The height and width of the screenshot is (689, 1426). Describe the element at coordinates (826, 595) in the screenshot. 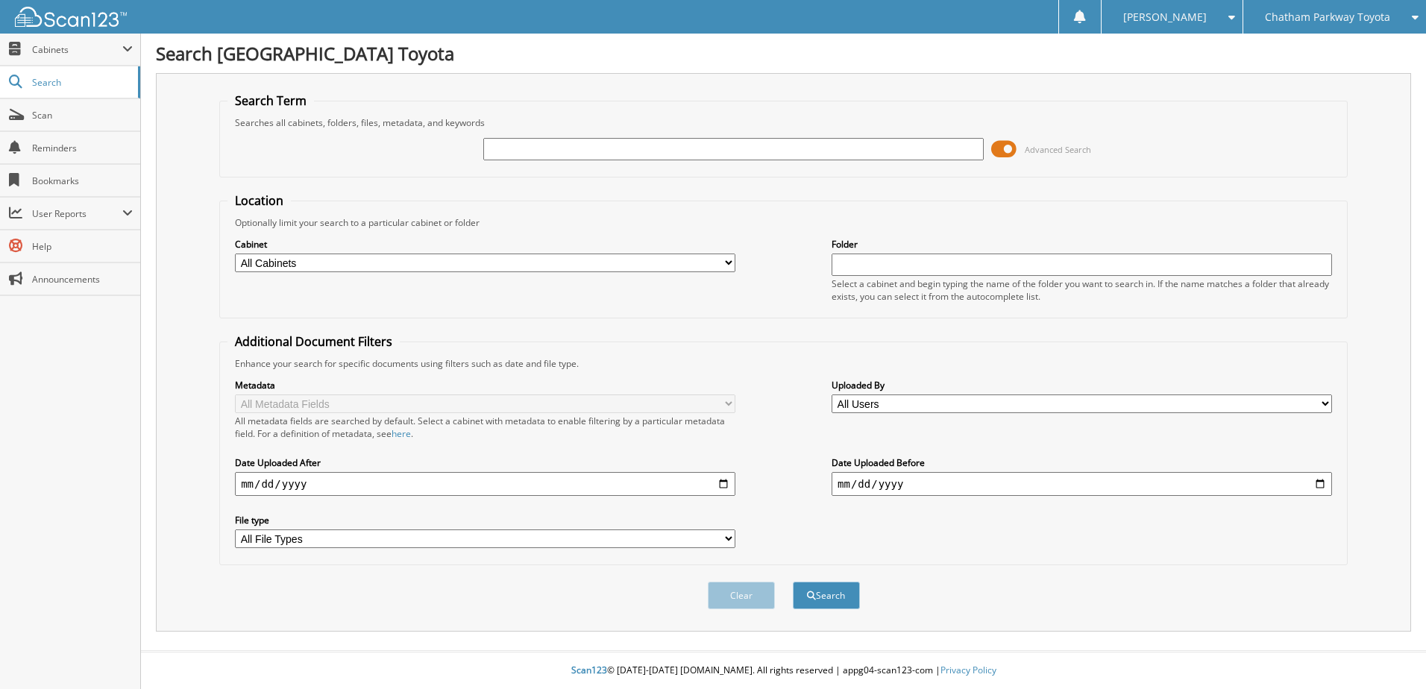

I see `button: Search` at that location.